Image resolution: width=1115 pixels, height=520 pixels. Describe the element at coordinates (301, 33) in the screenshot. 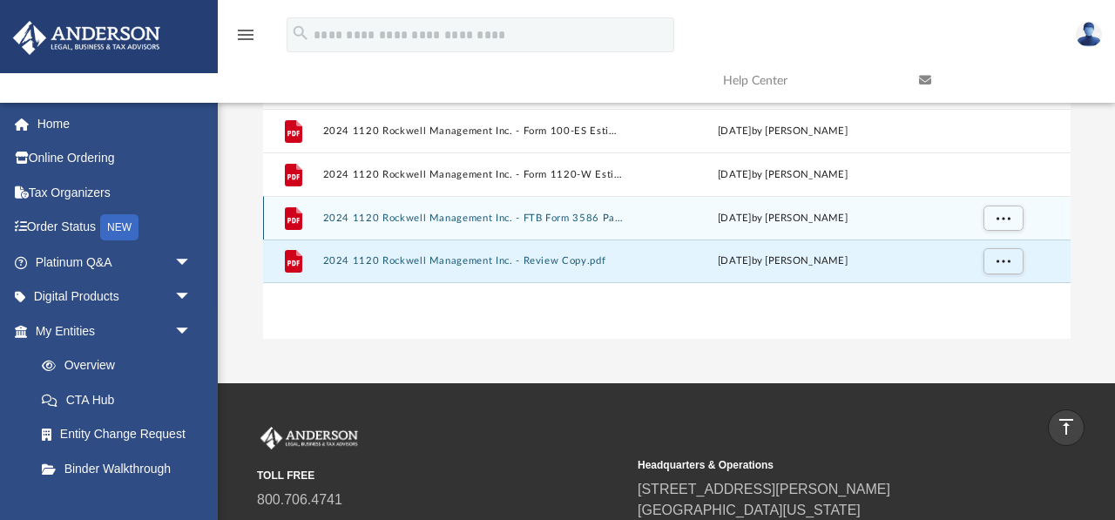

I see `i: search` at that location.